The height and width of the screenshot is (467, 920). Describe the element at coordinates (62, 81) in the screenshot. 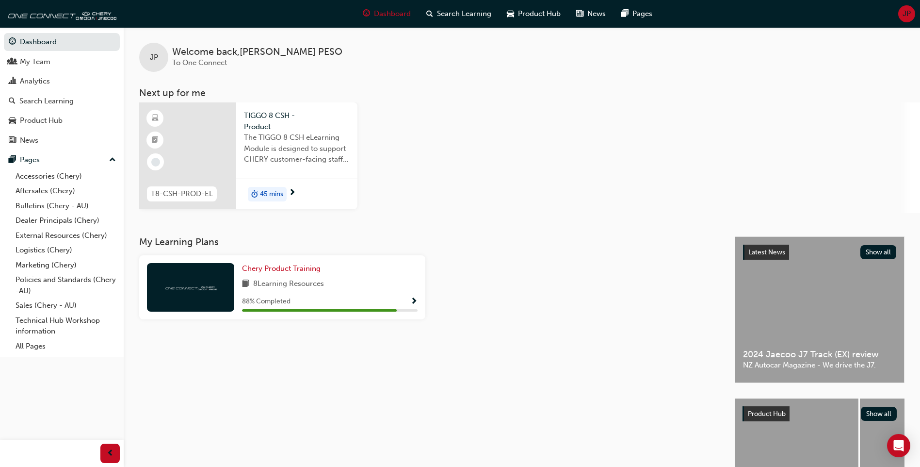

I see `a: Analytics` at that location.